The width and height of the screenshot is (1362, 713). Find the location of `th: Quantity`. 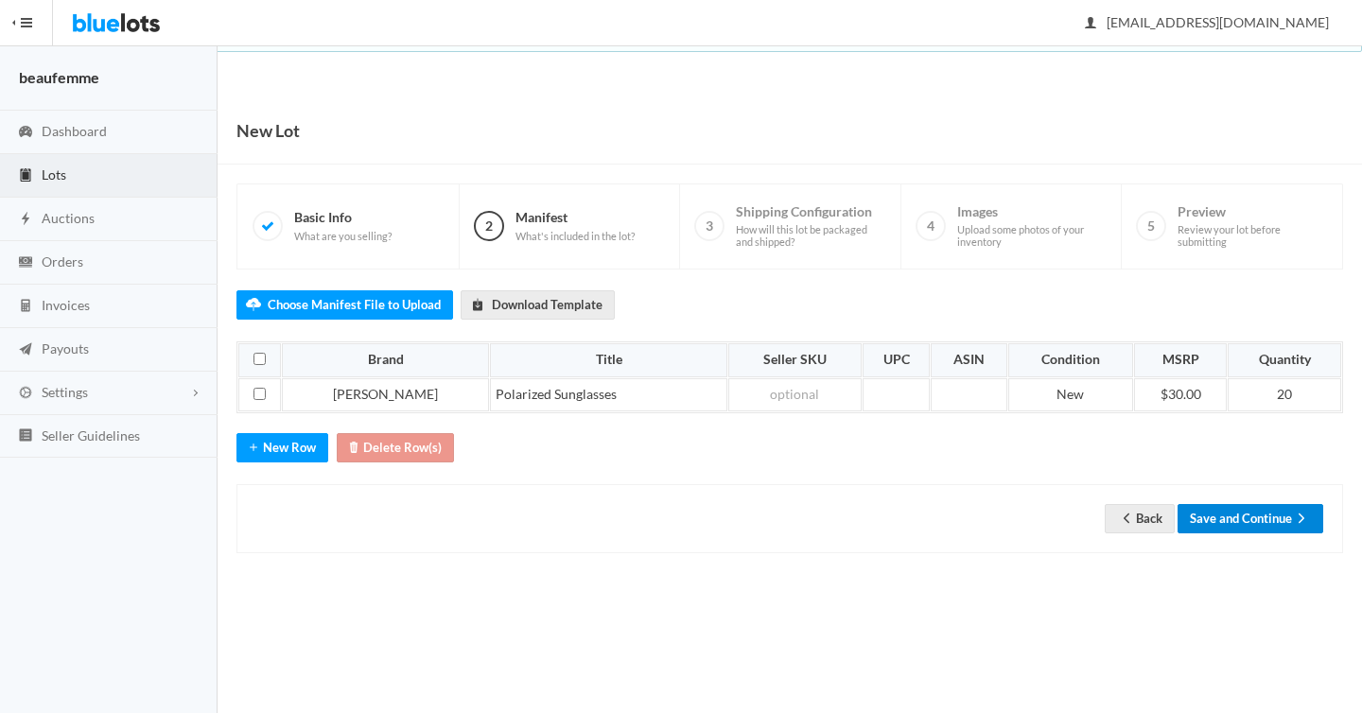

th: Quantity is located at coordinates (1284, 360).